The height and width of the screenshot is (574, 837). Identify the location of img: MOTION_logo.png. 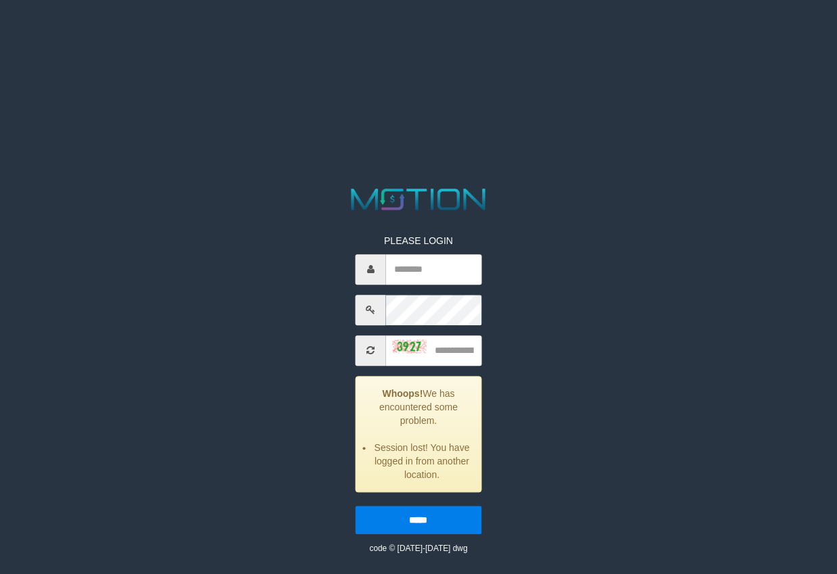
(418, 199).